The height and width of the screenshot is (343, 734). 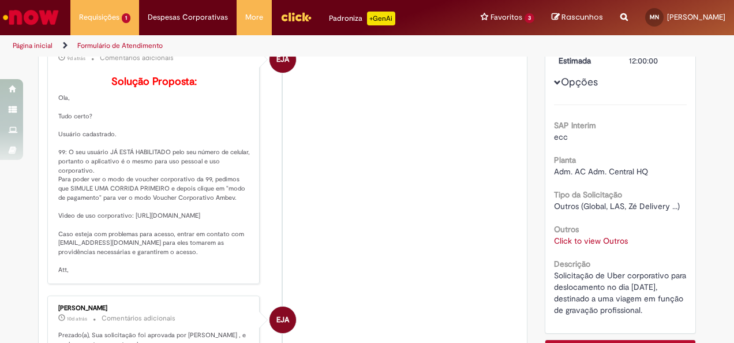 What do you see at coordinates (362, 18) in the screenshot?
I see `div: Padroniza` at bounding box center [362, 18].